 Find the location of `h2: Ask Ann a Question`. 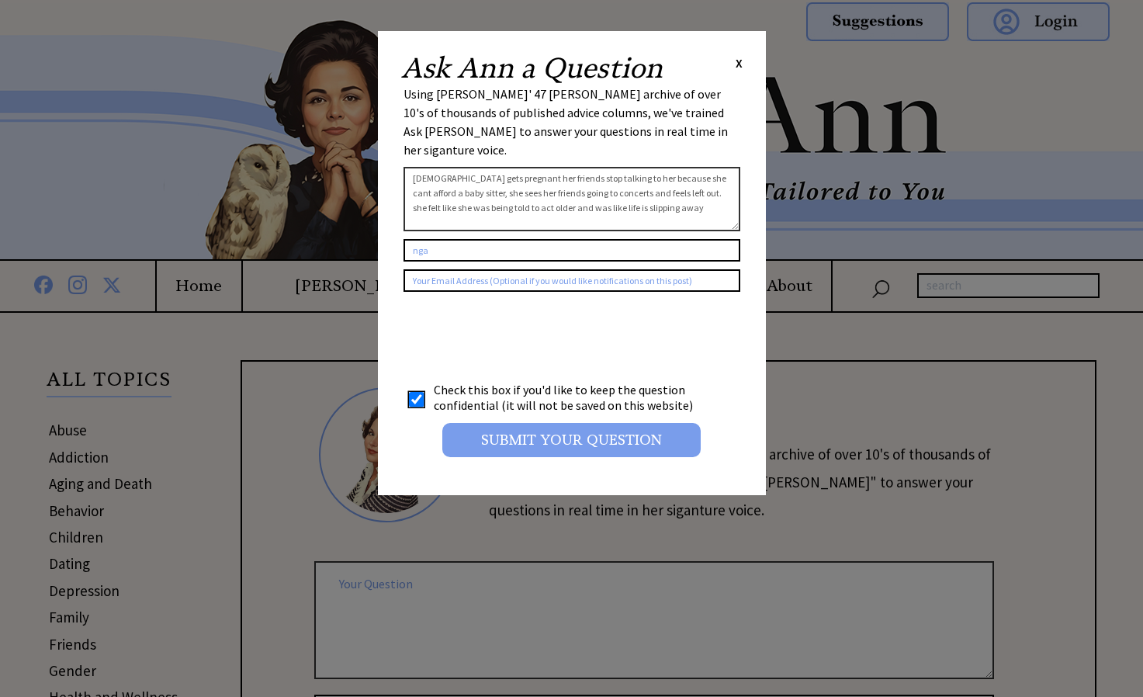

h2: Ask Ann a Question is located at coordinates (532, 68).